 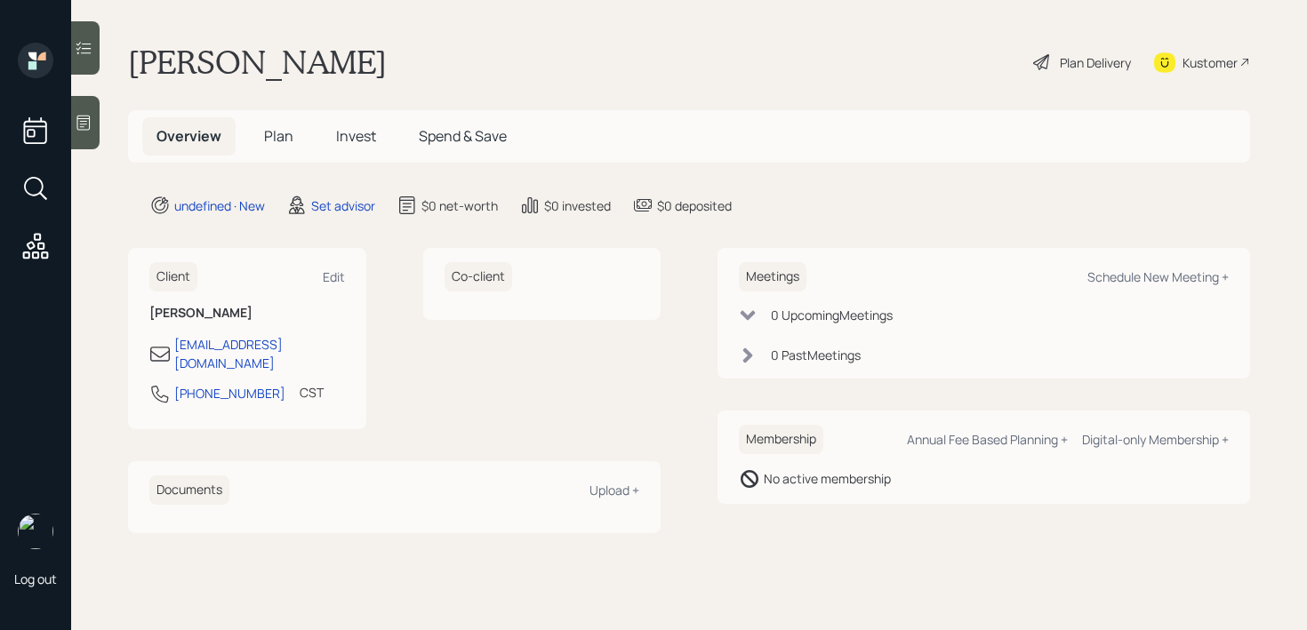 What do you see at coordinates (173, 276) in the screenshot?
I see `h6: Client` at bounding box center [173, 276].